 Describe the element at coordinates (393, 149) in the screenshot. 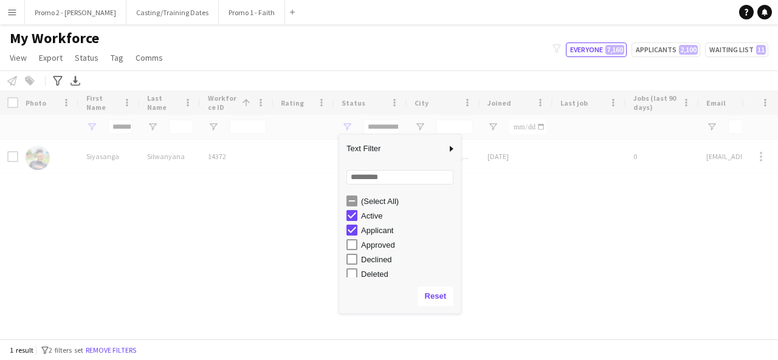

I see `span: Text Filter` at that location.